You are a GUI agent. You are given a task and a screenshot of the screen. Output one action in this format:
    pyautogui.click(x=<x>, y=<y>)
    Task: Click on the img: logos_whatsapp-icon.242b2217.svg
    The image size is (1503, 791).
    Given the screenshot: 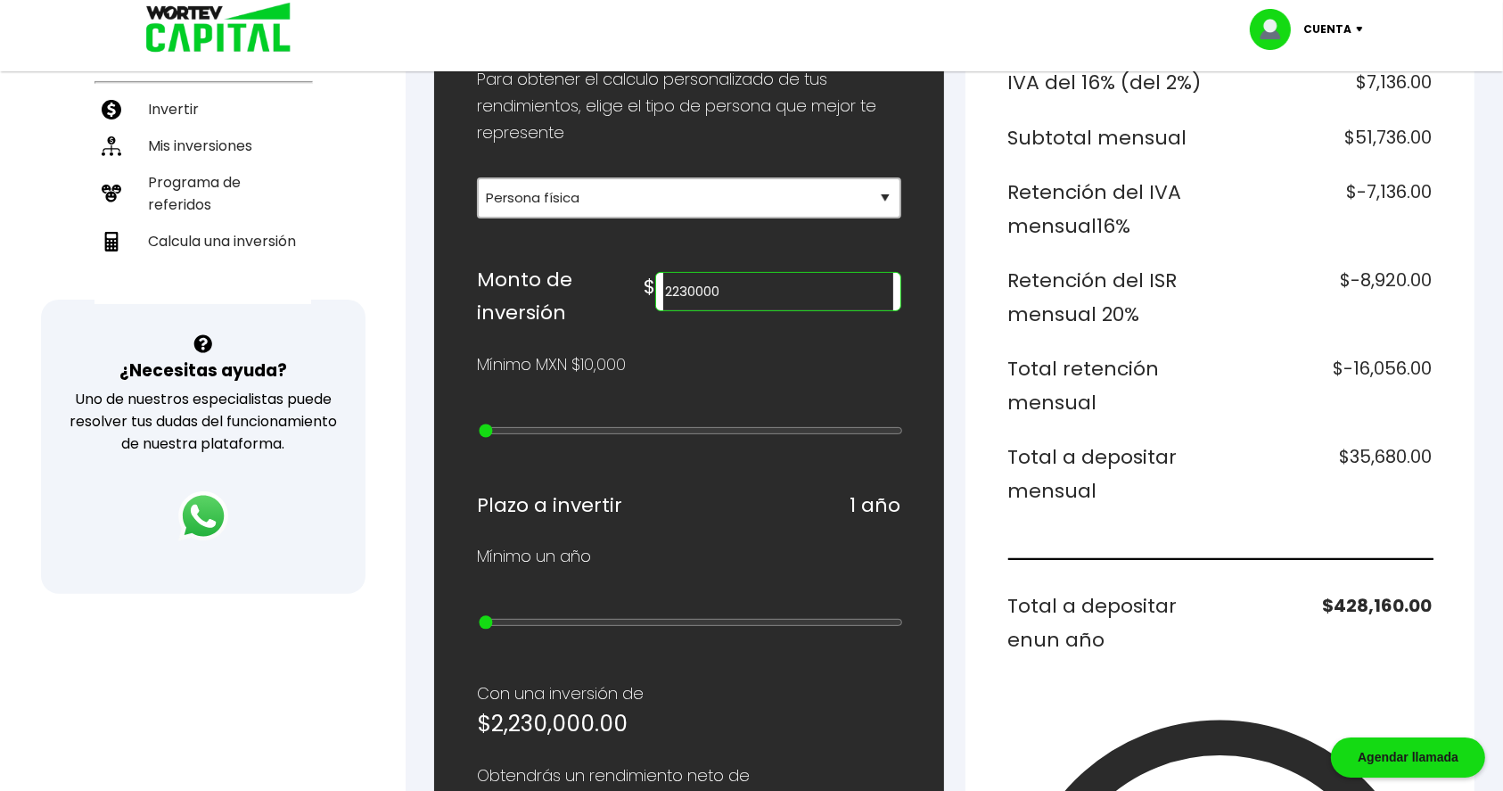 What is the action you would take?
    pyautogui.click(x=203, y=516)
    